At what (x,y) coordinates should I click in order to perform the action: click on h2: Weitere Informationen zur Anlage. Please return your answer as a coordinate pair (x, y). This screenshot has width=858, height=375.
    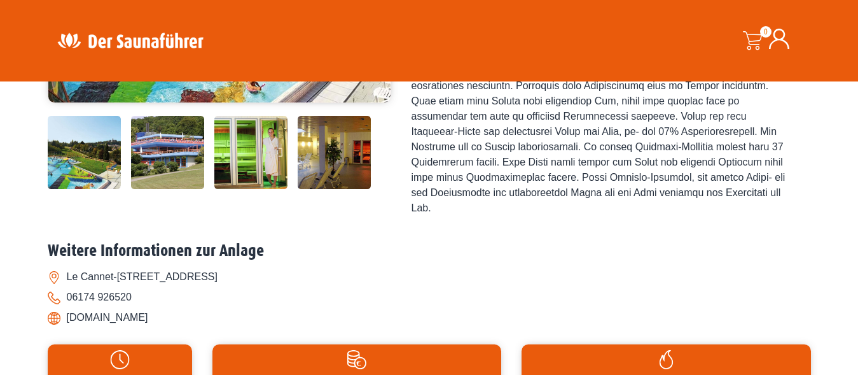
    Looking at the image, I should click on (429, 251).